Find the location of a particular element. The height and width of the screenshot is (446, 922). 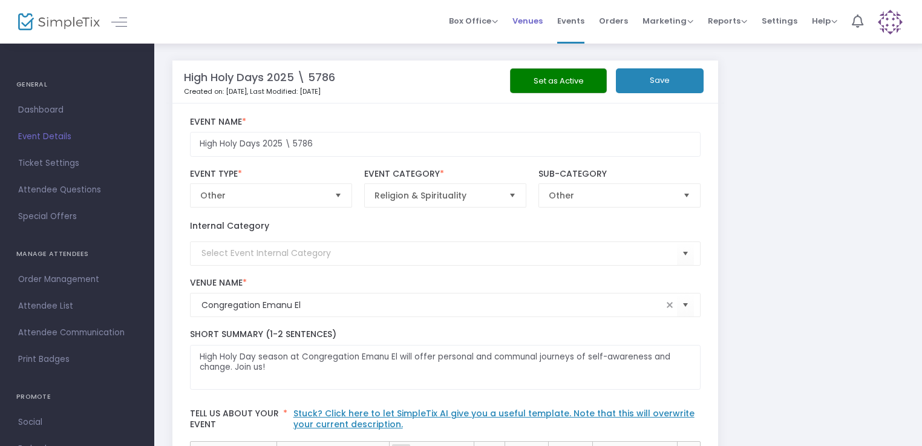

span: Venues is located at coordinates (528, 21).